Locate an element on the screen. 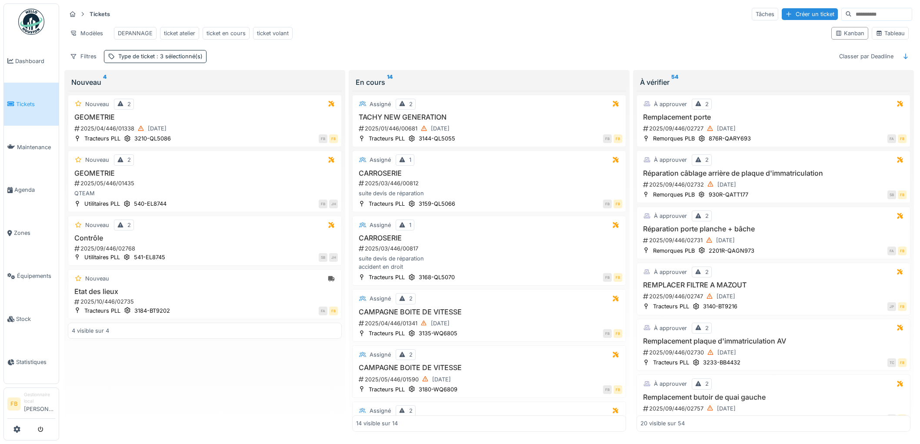 The height and width of the screenshot is (444, 920). div: 540-EL8744 is located at coordinates (150, 204).